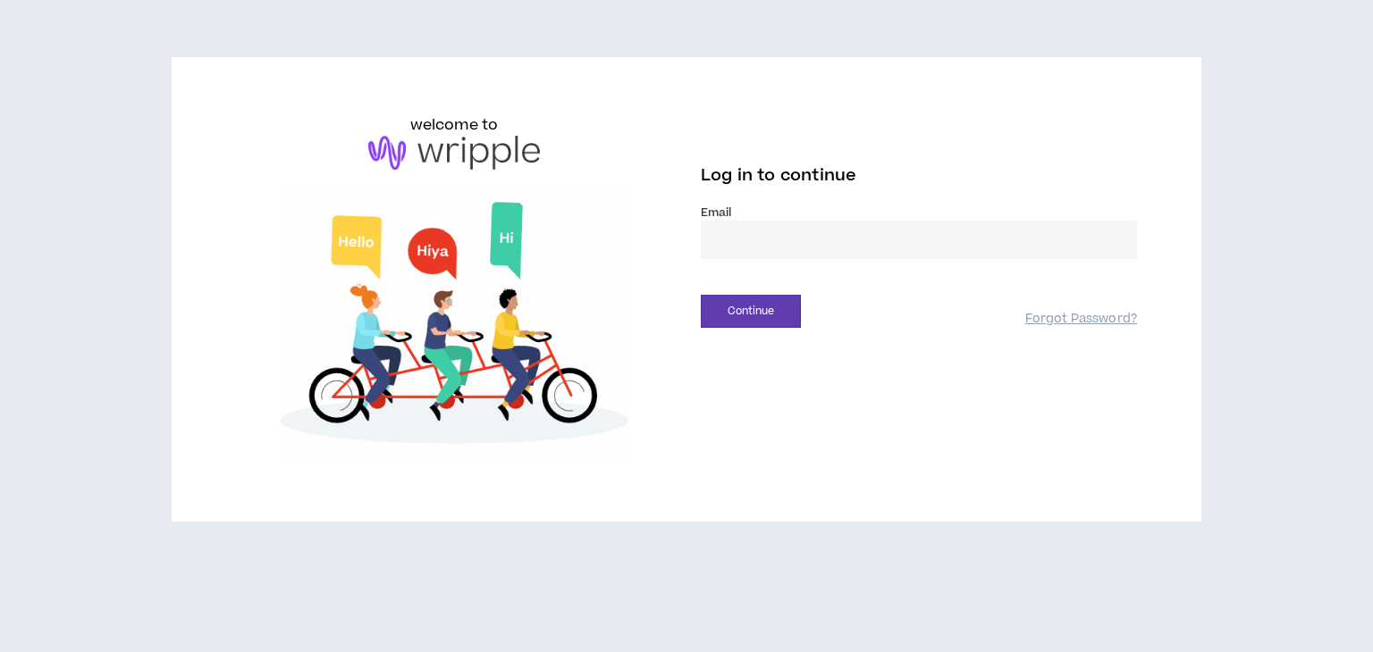 The image size is (1373, 652). Describe the element at coordinates (778, 175) in the screenshot. I see `span: Log in to continue` at that location.